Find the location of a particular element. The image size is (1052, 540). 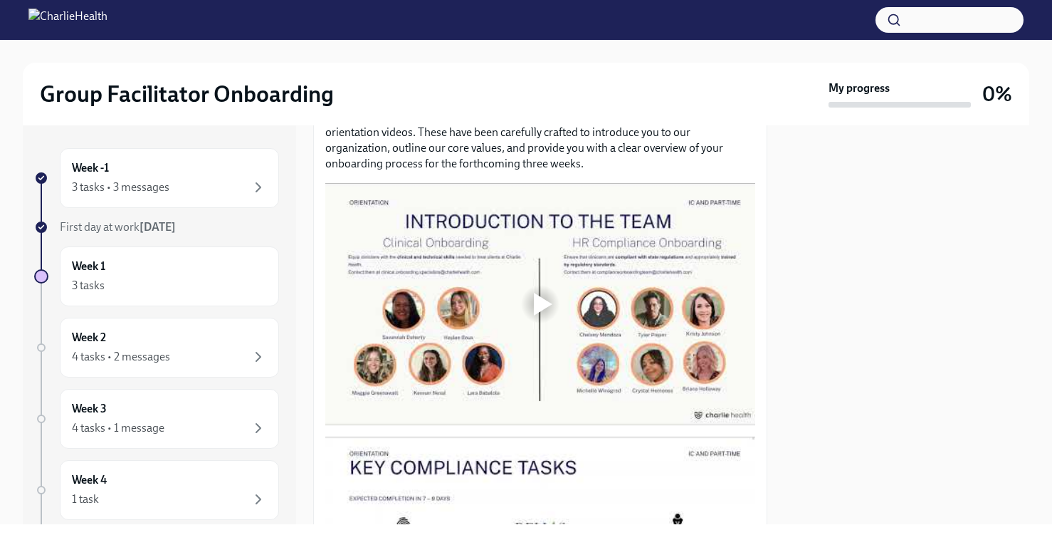

h6: Week -1 is located at coordinates (90, 168).